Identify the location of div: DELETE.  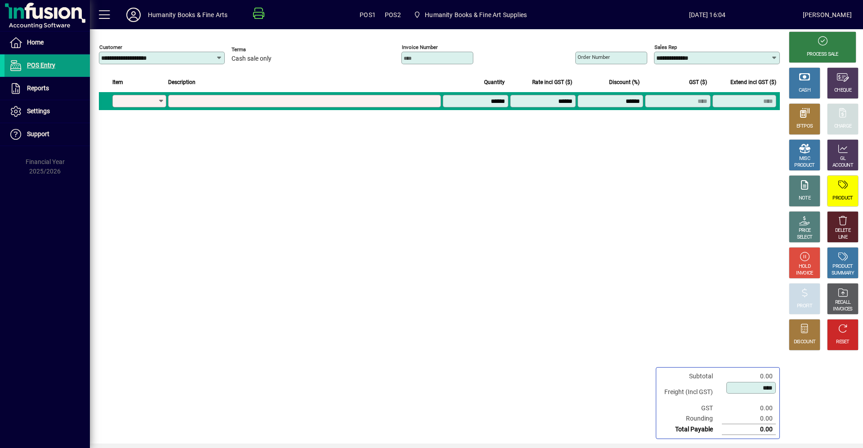
(843, 231).